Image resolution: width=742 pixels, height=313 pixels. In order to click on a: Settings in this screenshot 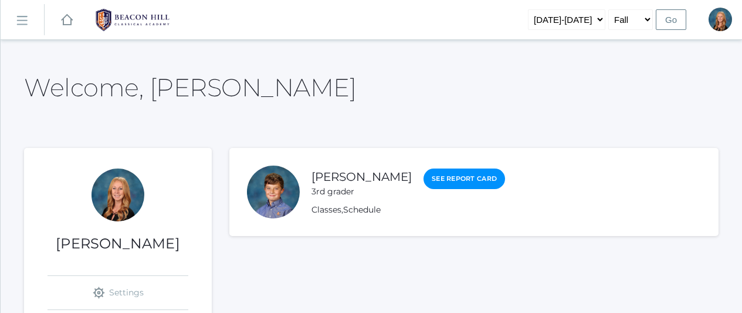, I will do `click(118, 292)`.